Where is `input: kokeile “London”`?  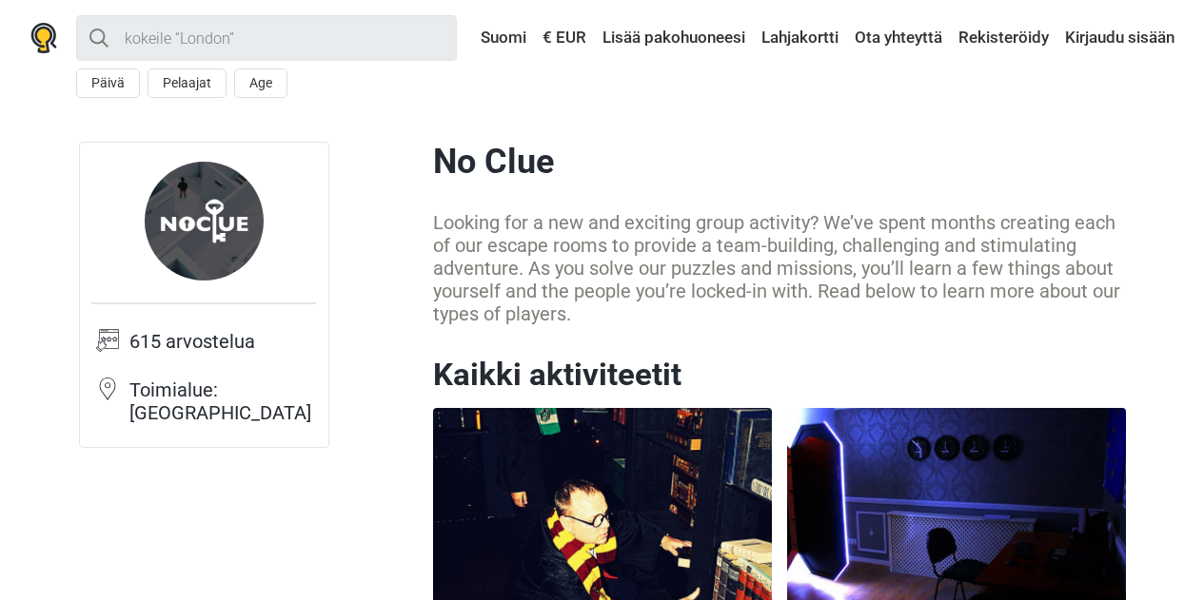
input: kokeile “London” is located at coordinates (266, 38).